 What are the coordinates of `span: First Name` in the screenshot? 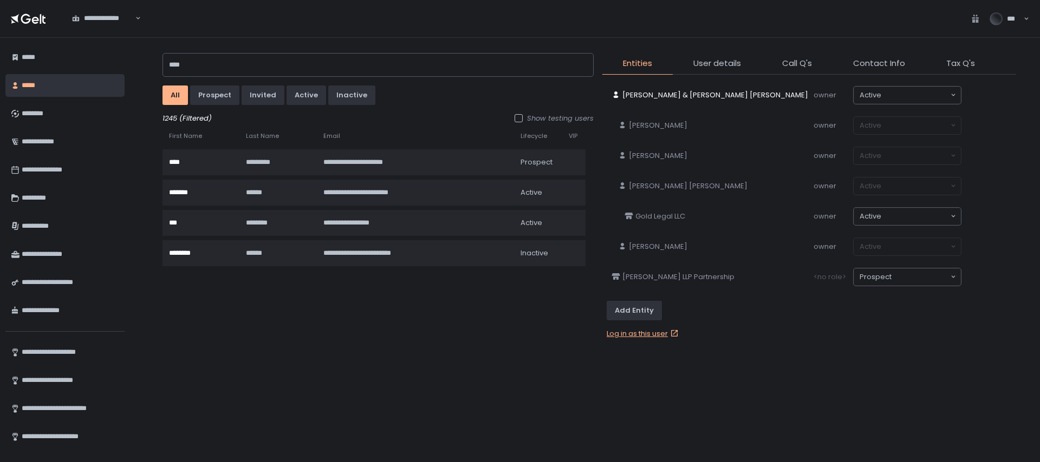 It's located at (185, 136).